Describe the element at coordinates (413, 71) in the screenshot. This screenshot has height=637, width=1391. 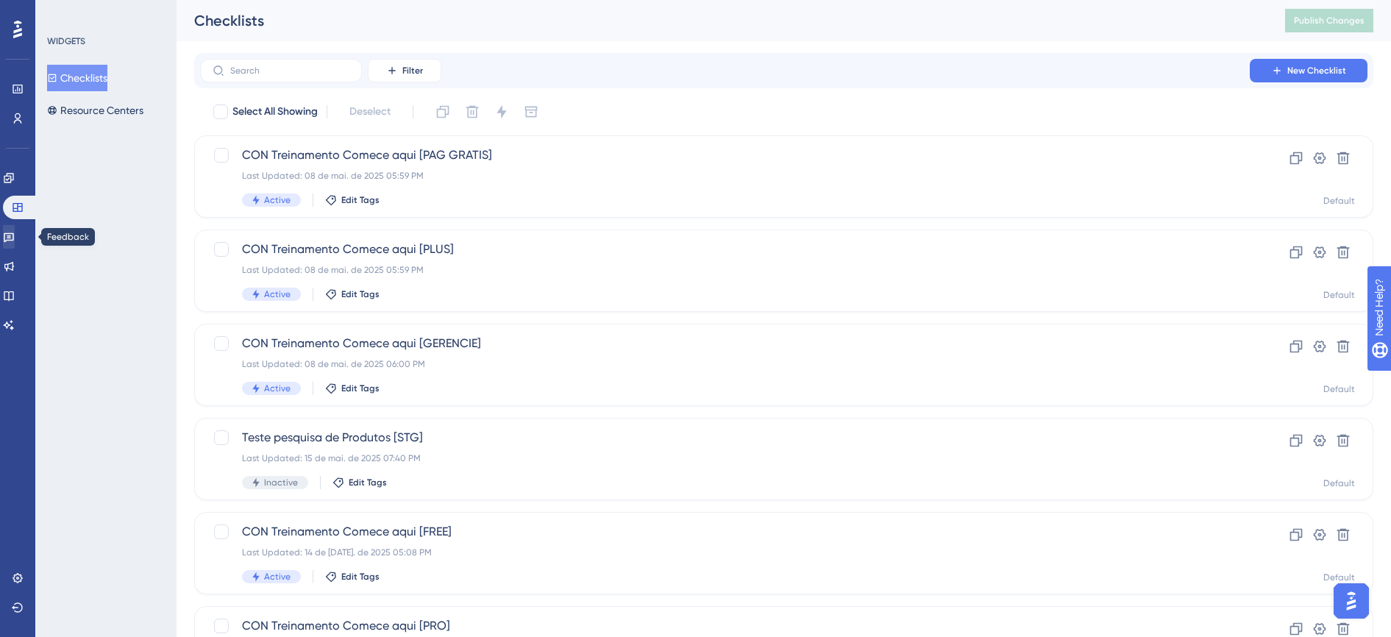
I see `span: Filter` at that location.